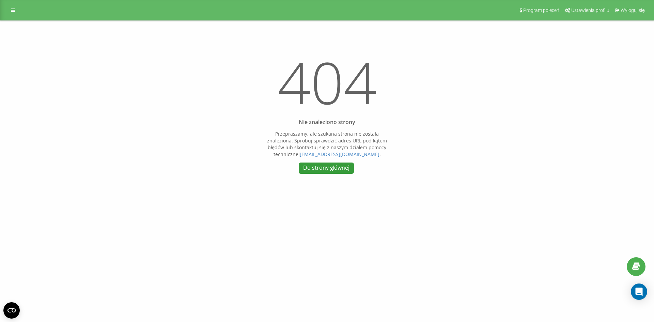 This screenshot has height=322, width=654. Describe the element at coordinates (326, 168) in the screenshot. I see `a: Do strony głównej` at that location.